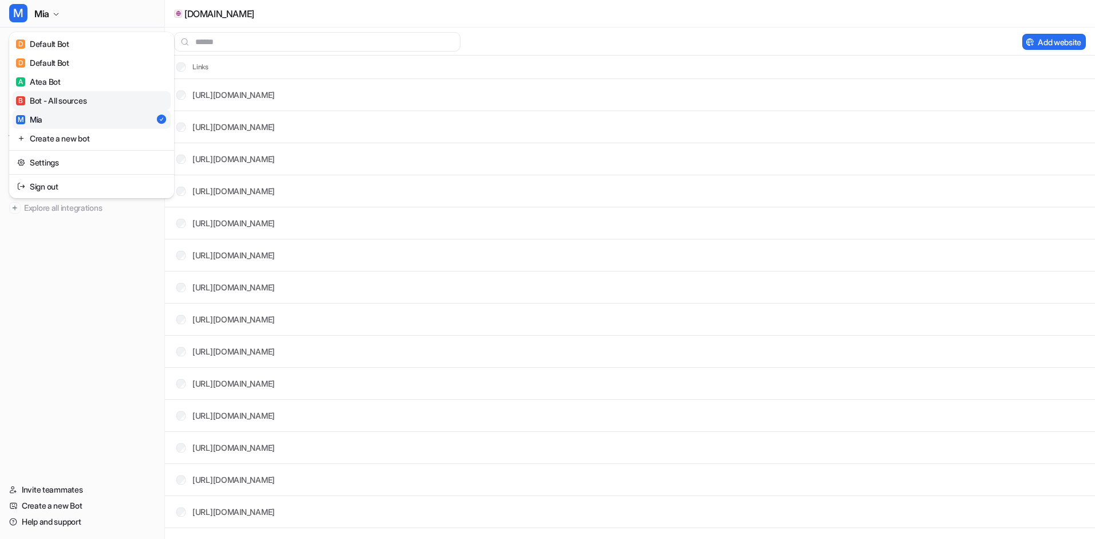 The width and height of the screenshot is (1095, 539). What do you see at coordinates (21, 101) in the screenshot?
I see `span: B` at bounding box center [21, 101].